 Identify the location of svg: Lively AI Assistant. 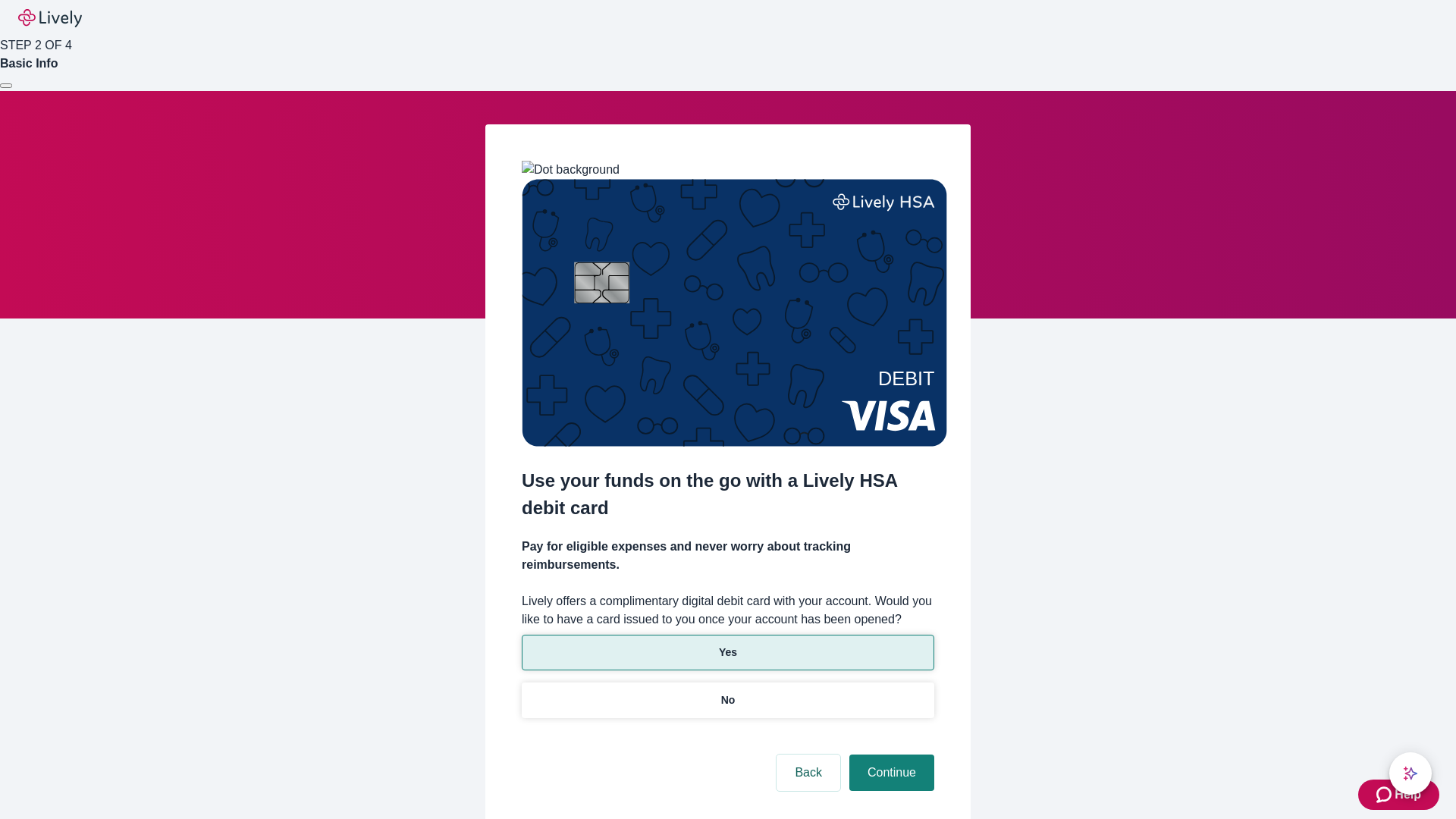
(1411, 774).